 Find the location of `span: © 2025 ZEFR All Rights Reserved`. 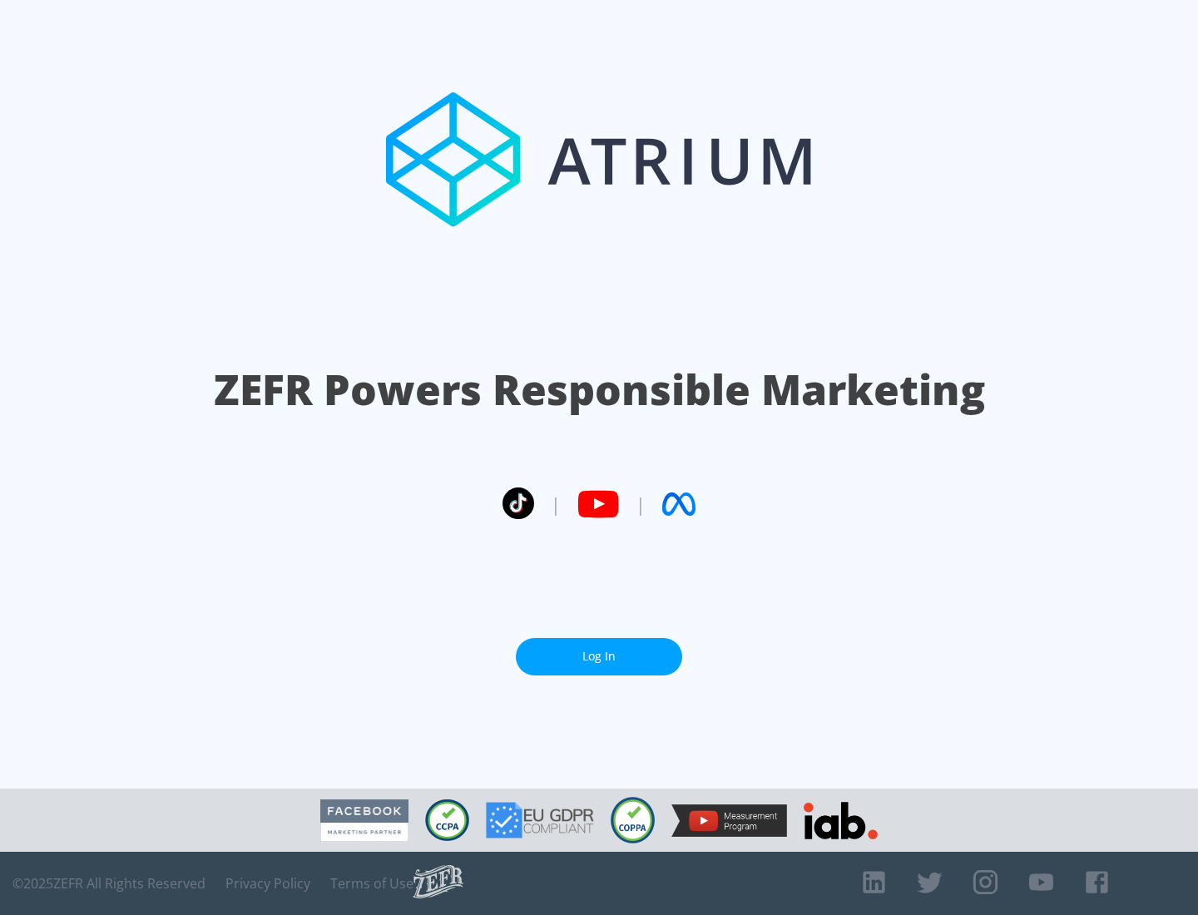

span: © 2025 ZEFR All Rights Reserved is located at coordinates (109, 884).